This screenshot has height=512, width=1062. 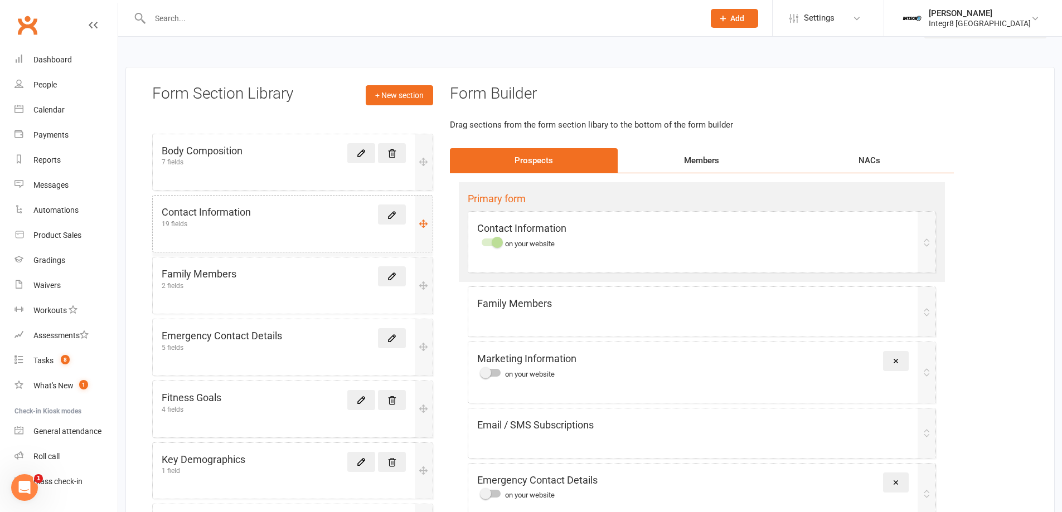 What do you see at coordinates (66, 336) in the screenshot?
I see `a: Assessments` at bounding box center [66, 336].